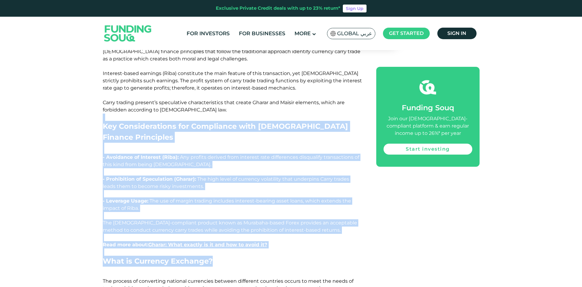 The width and height of the screenshot is (582, 287). What do you see at coordinates (407, 33) in the screenshot?
I see `span: Get started` at bounding box center [407, 33].